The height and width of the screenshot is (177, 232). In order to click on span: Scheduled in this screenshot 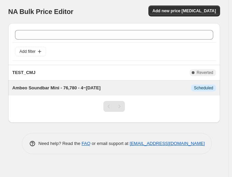, I will do `click(204, 88)`.